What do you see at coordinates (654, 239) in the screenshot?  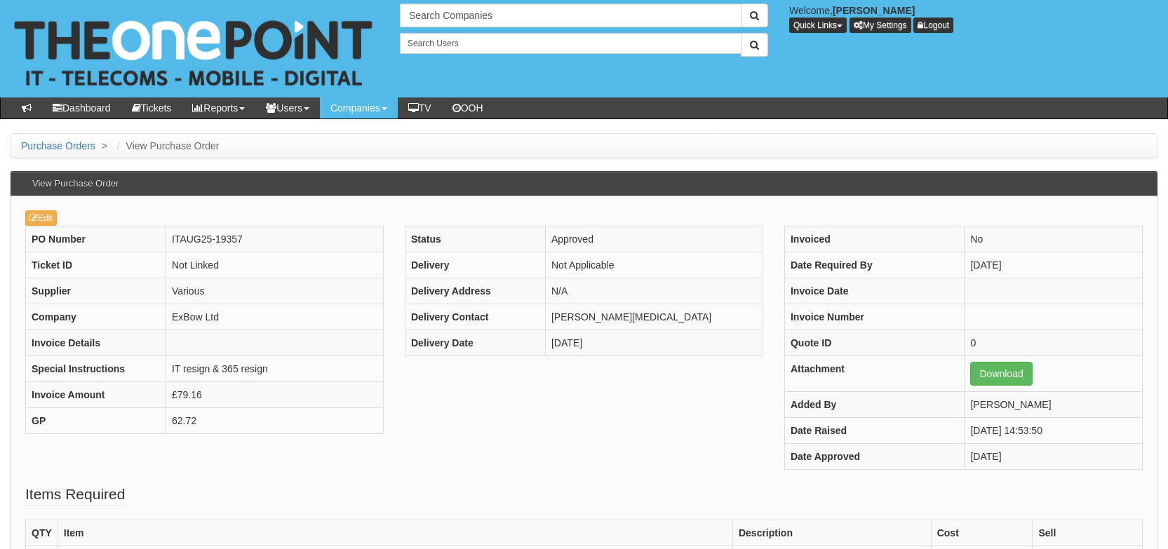 I see `td: Approved` at bounding box center [654, 239].